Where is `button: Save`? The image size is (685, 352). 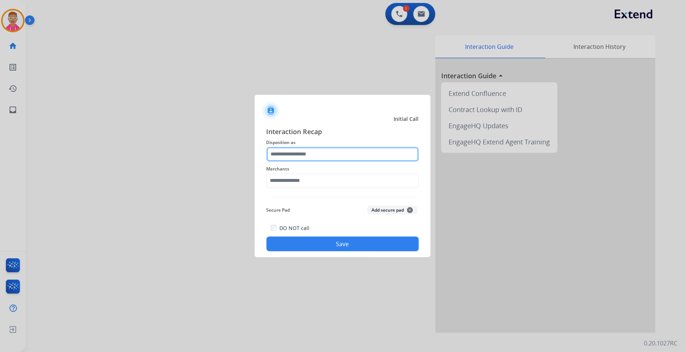
button: Save is located at coordinates (343, 244).